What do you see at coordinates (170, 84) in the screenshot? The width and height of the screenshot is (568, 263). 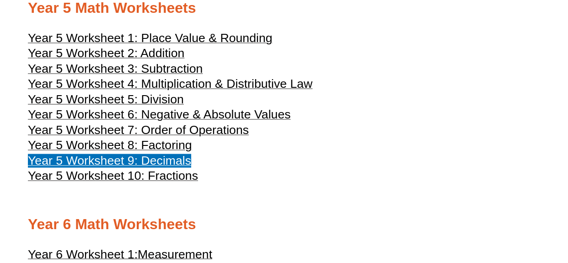 I see `span: Year 5 Worksheet 4: Multiplication & Distributive Law` at bounding box center [170, 84].